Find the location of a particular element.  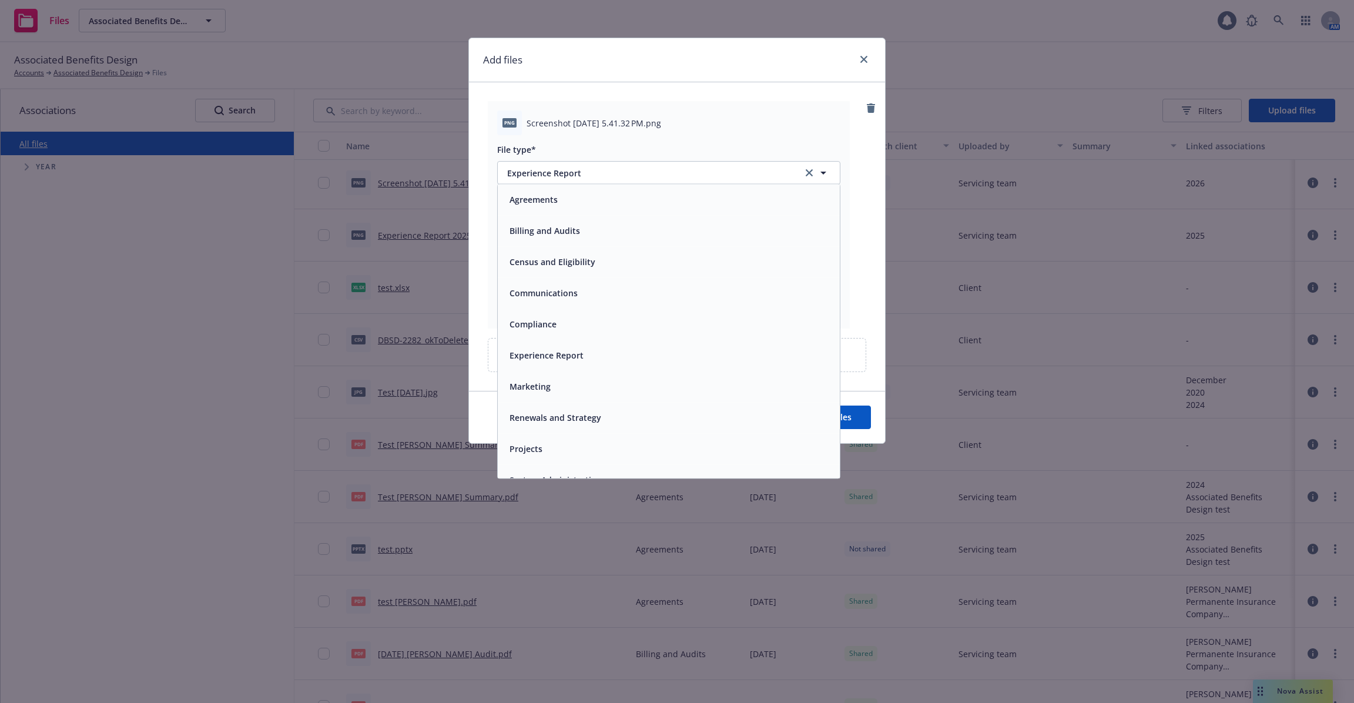

span: Renewals and Strategy is located at coordinates (555, 418).